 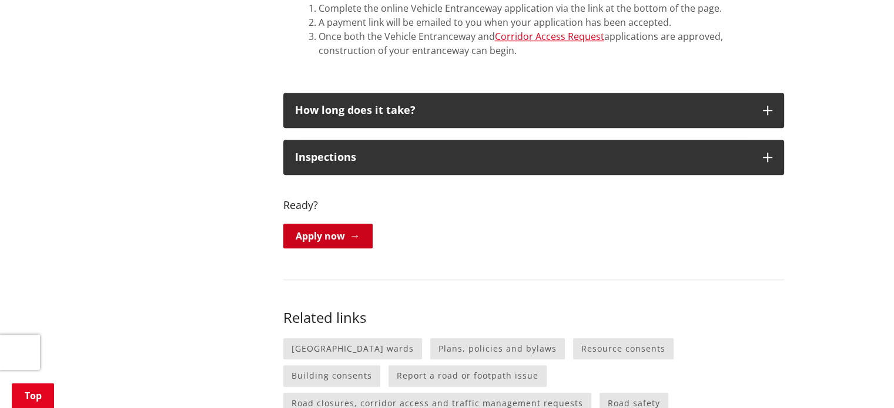 I want to click on a: Apply now, so click(x=328, y=236).